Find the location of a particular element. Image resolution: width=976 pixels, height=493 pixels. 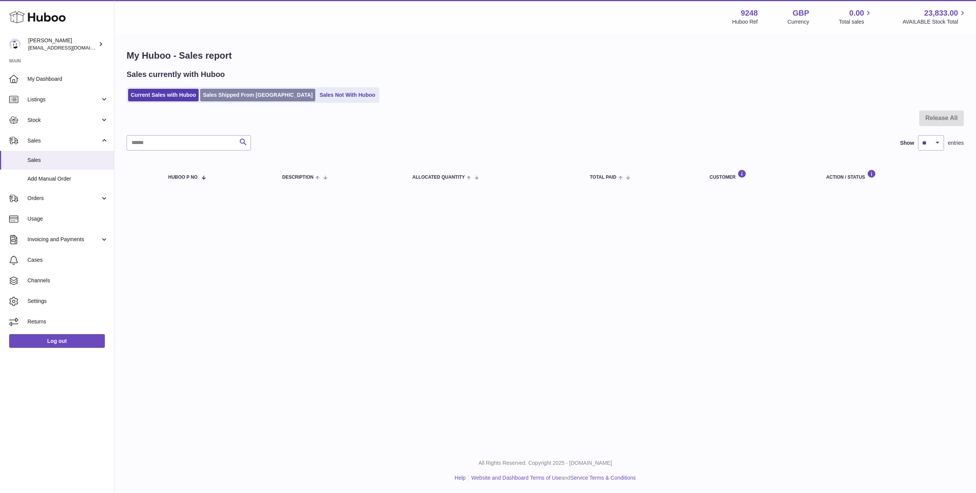

div: Action / Status is located at coordinates (891, 175).